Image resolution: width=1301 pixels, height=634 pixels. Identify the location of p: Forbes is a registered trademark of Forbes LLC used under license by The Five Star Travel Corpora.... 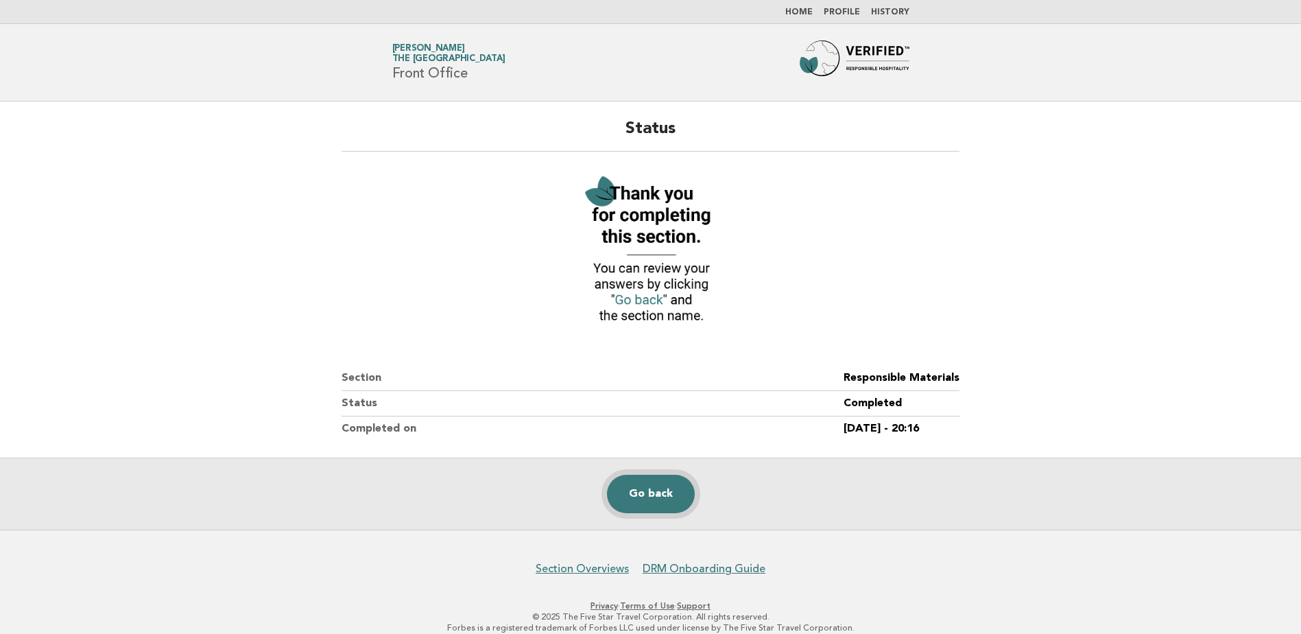
(651, 627).